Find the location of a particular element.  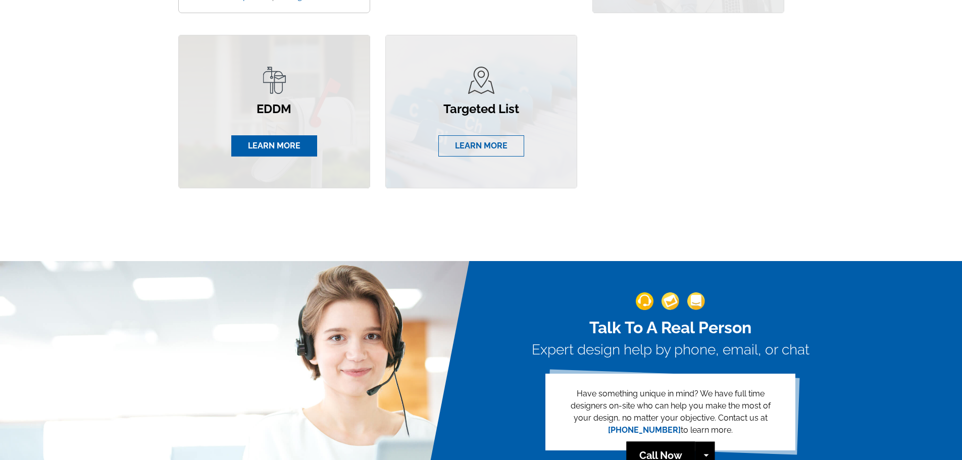

img: support-img-3_1.png is located at coordinates (696, 301).